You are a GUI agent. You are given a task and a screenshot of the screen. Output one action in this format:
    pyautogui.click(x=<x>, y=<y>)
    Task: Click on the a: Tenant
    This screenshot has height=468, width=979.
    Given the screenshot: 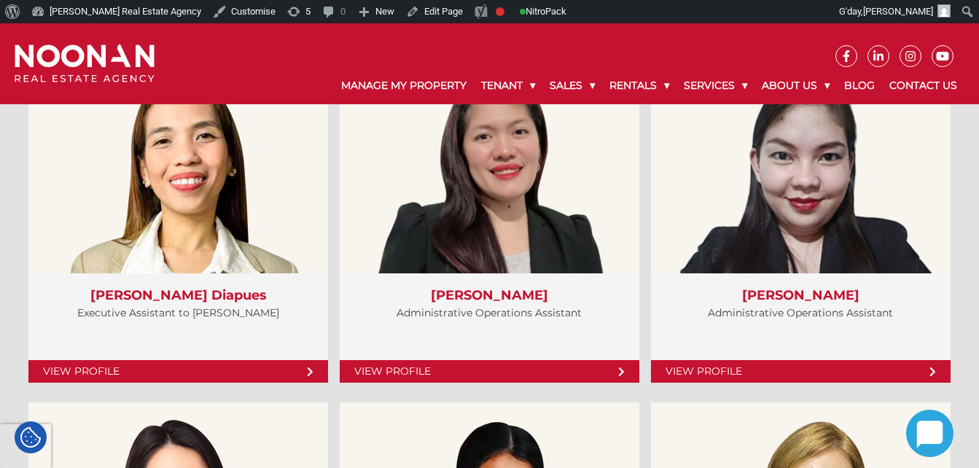 What is the action you would take?
    pyautogui.click(x=508, y=85)
    